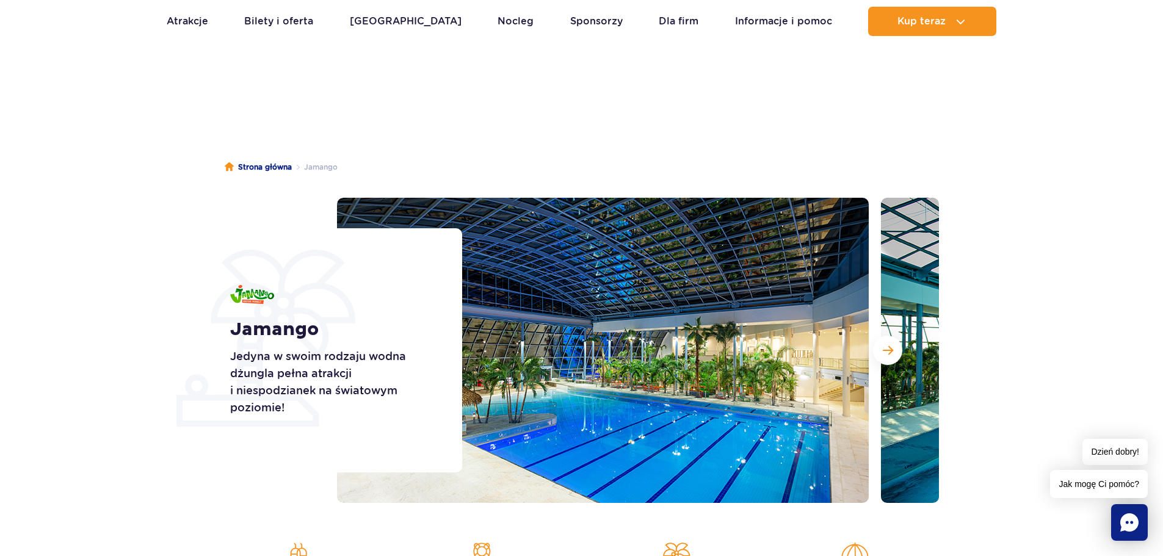  Describe the element at coordinates (888, 350) in the screenshot. I see `button: Następny slajd` at that location.